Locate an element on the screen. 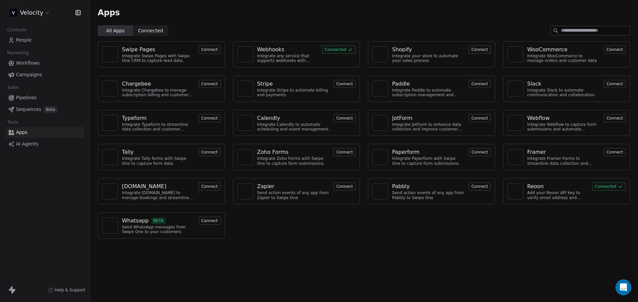 The height and width of the screenshot is (302, 638). span: Contacts is located at coordinates (17, 30).